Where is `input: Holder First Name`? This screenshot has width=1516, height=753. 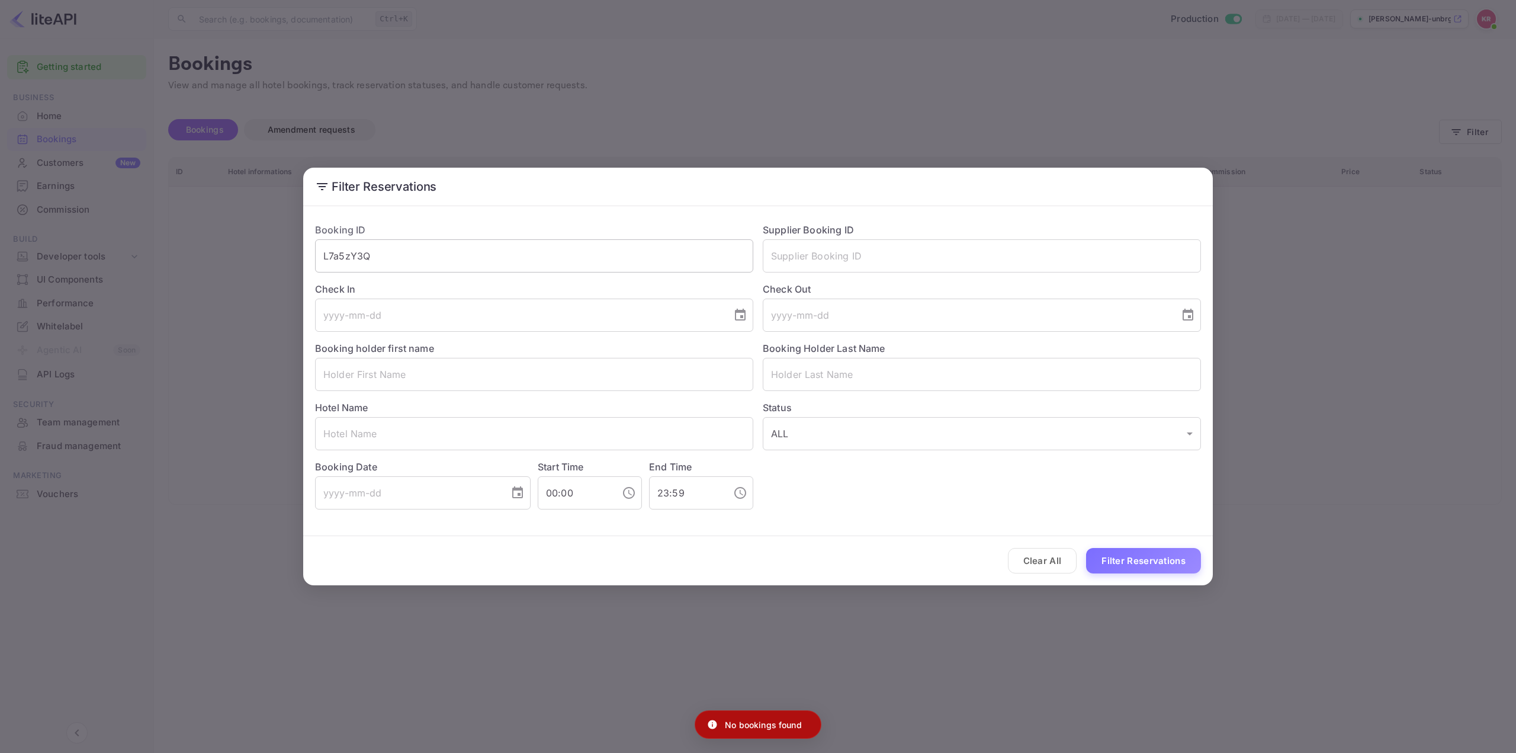 input: Holder First Name is located at coordinates (534, 374).